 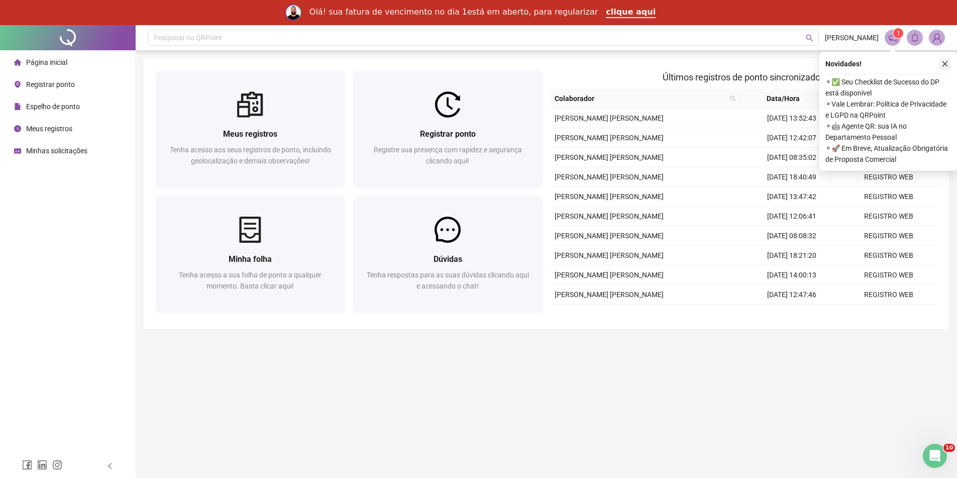 What do you see at coordinates (47, 62) in the screenshot?
I see `span: Página inicial` at bounding box center [47, 62].